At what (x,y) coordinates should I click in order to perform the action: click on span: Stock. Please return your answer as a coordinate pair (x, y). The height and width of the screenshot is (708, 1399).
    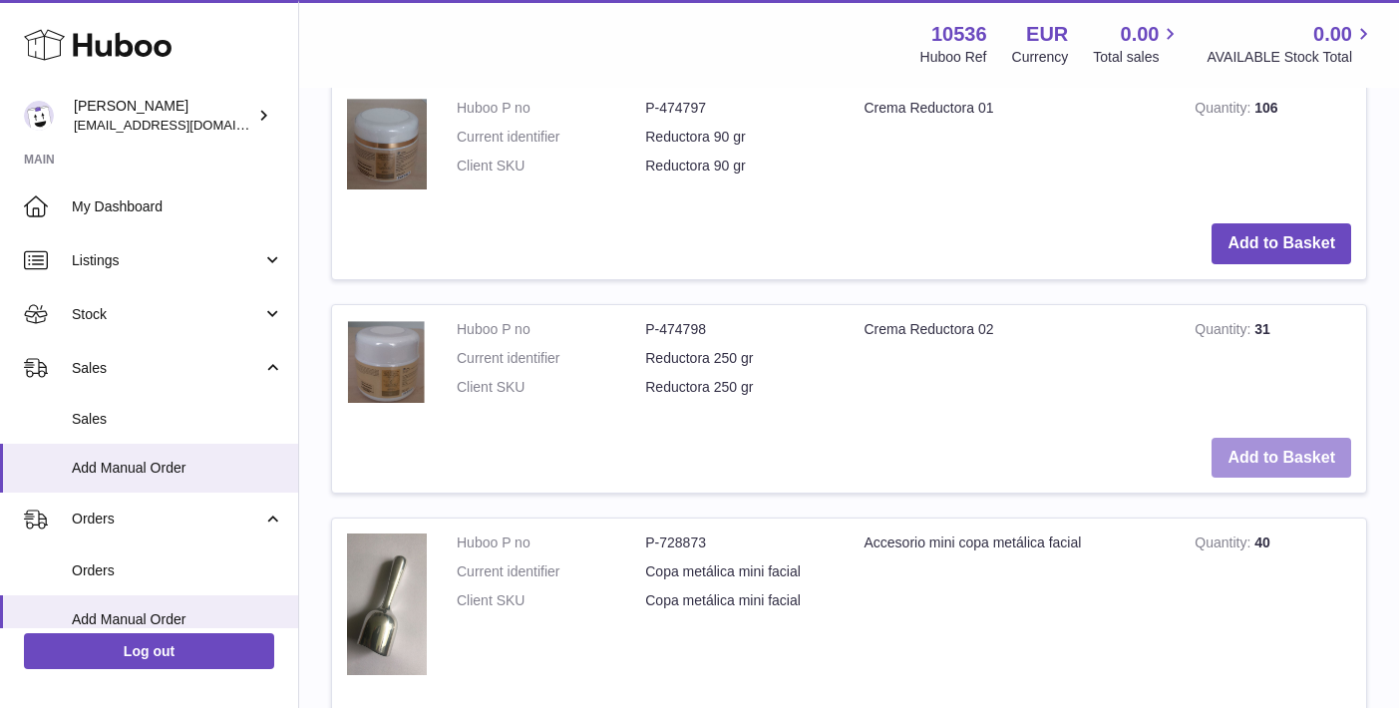
    Looking at the image, I should click on (166, 314).